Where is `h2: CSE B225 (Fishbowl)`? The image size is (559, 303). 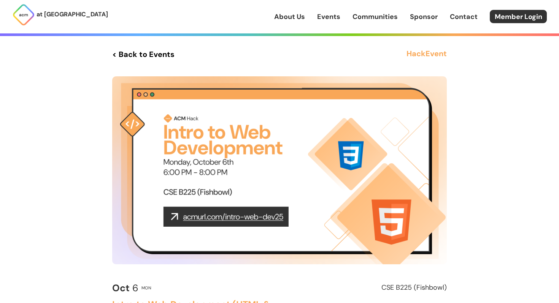
h2: CSE B225 (Fishbowl) is located at coordinates (364, 288).